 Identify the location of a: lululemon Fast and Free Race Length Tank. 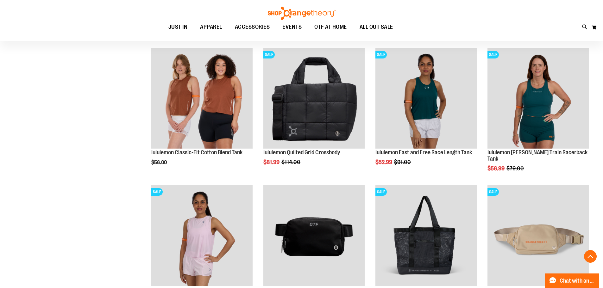
(424, 153).